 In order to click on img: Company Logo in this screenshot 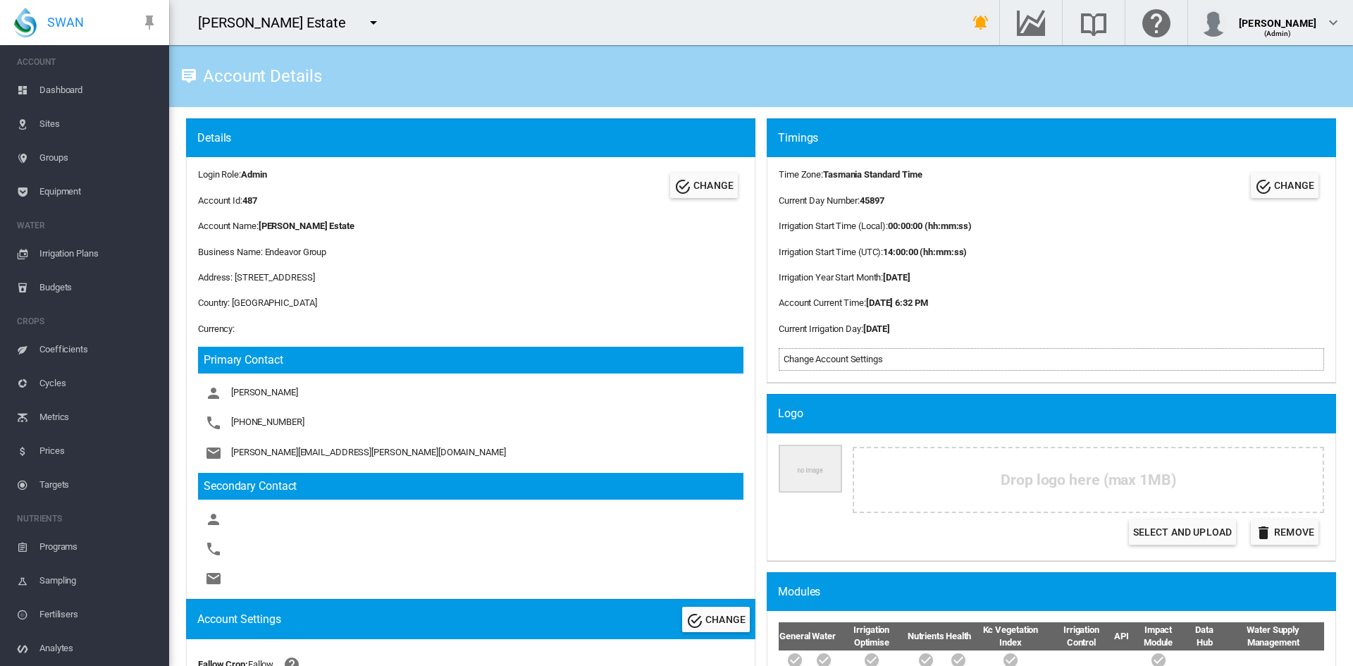, I will do `click(810, 469)`.